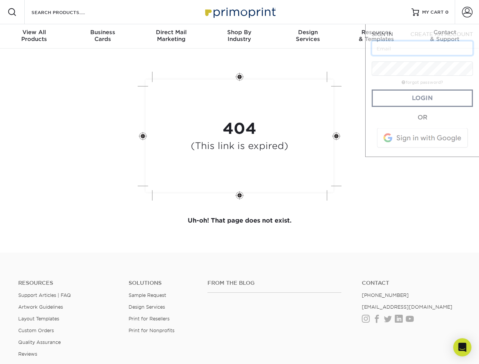 The height and width of the screenshot is (364, 479). What do you see at coordinates (376, 36) in the screenshot?
I see `a: Resources& Templates` at bounding box center [376, 36].